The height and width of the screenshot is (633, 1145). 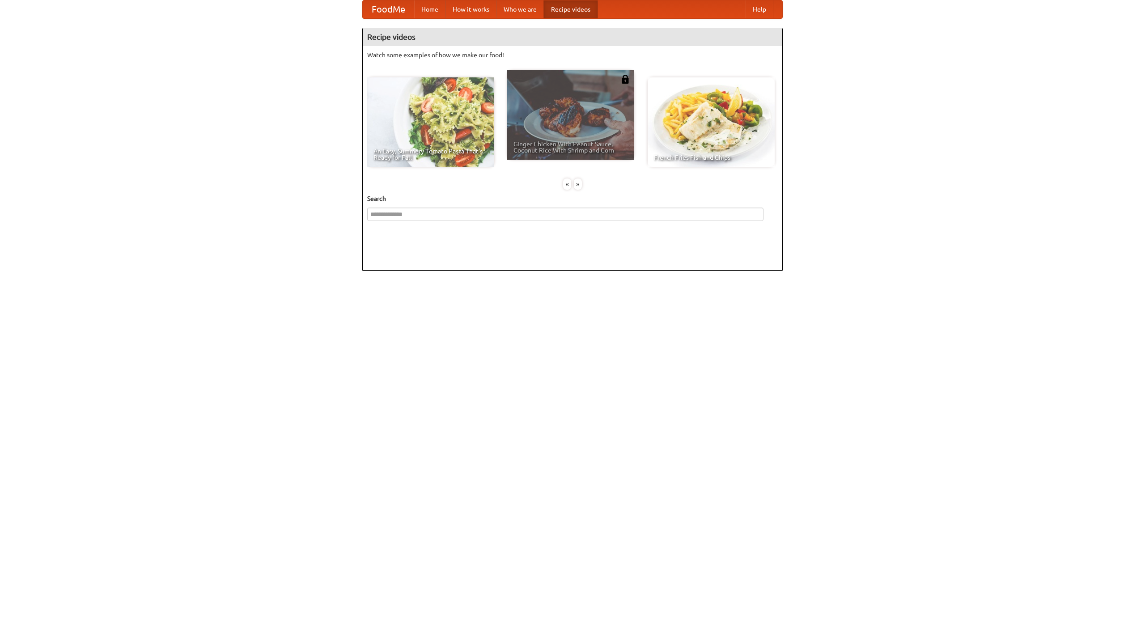 What do you see at coordinates (571, 9) in the screenshot?
I see `a: Recipe videos` at bounding box center [571, 9].